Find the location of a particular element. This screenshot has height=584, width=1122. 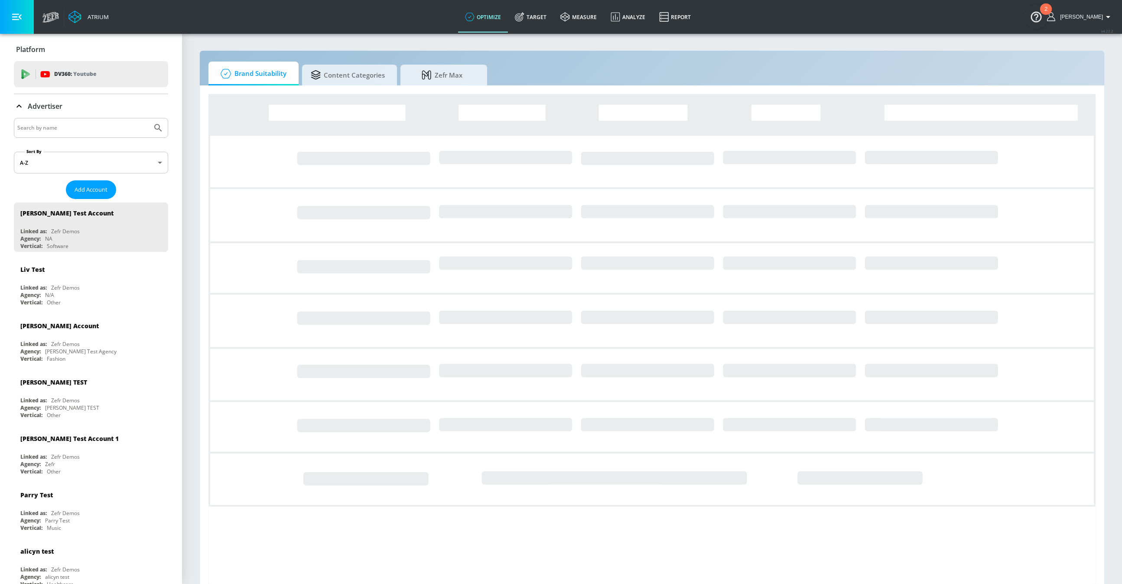

a: optimize is located at coordinates (483, 17).